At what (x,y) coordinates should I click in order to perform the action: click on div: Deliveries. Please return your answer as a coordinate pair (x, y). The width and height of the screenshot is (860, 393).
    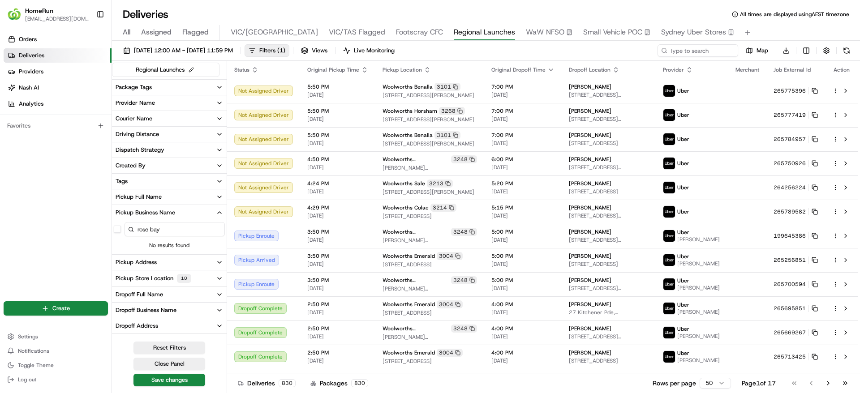
    Looking at the image, I should click on (267, 384).